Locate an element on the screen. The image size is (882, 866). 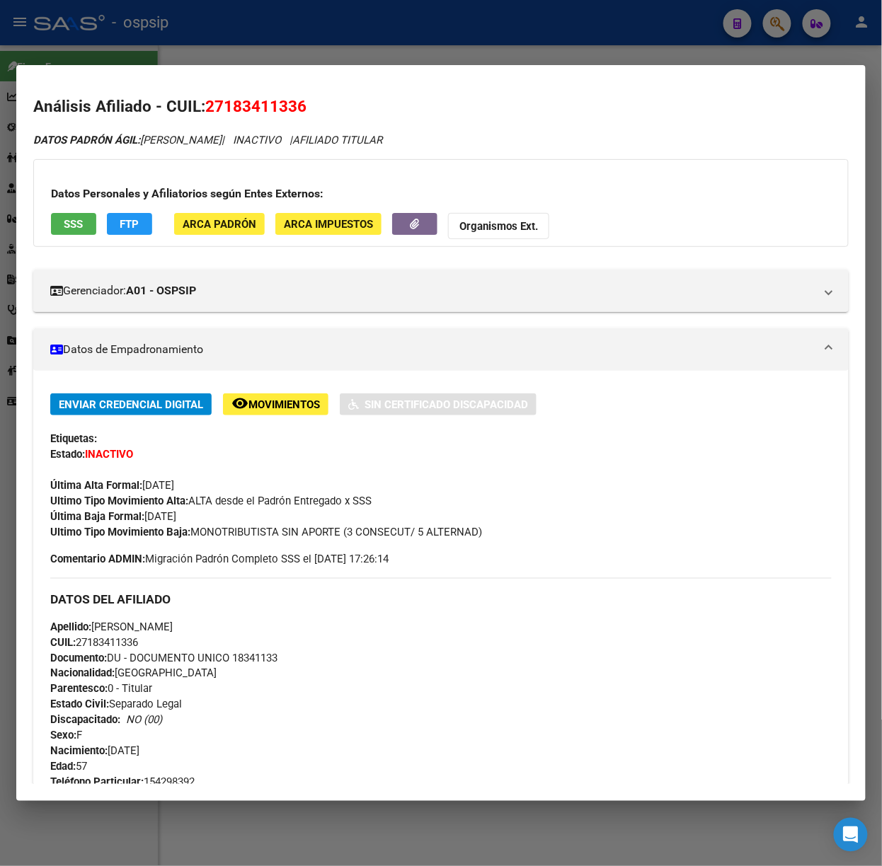
strong: Ultimo Tipo Movimiento Alta: is located at coordinates (119, 501).